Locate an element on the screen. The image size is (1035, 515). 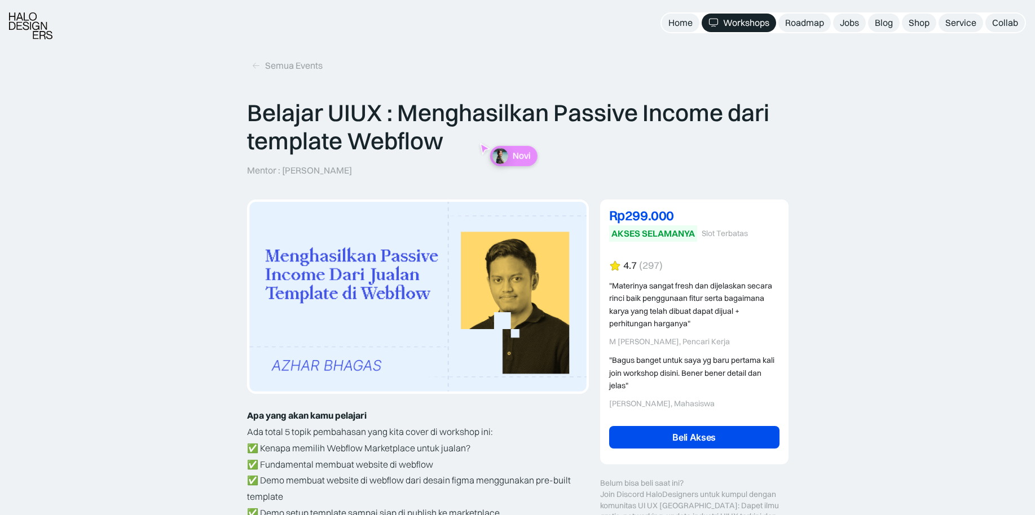
div: Shop is located at coordinates (918, 23).